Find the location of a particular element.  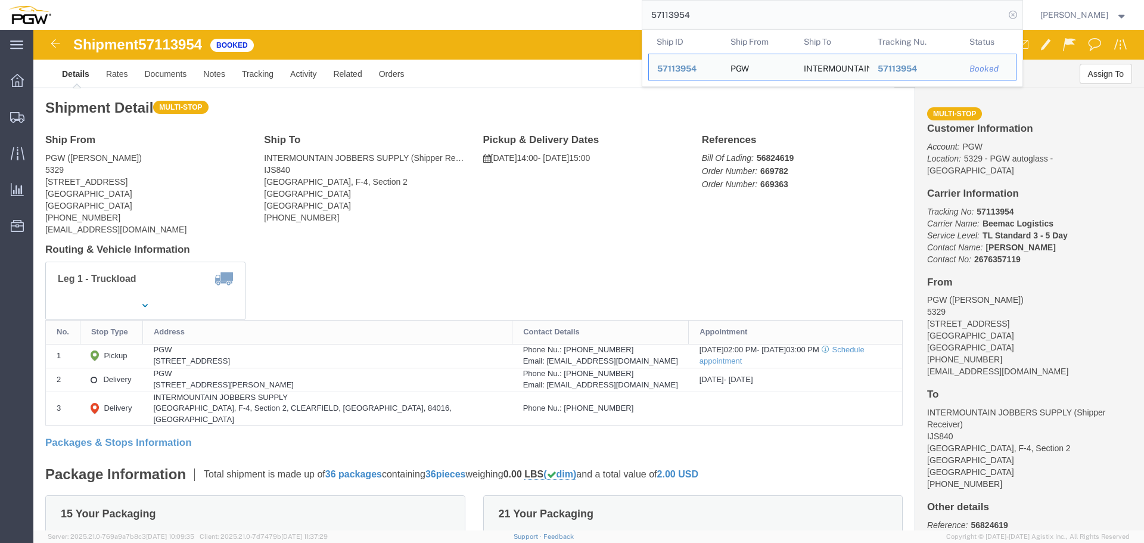

th: Ship To is located at coordinates (832, 42).